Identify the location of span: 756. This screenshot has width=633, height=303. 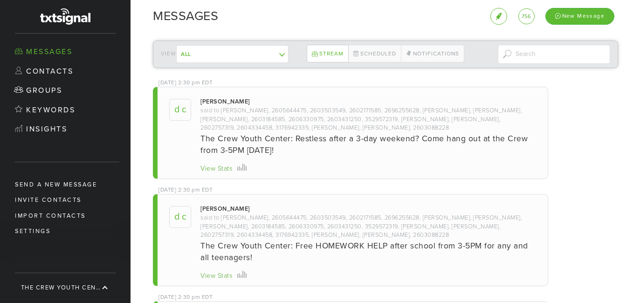
(526, 16).